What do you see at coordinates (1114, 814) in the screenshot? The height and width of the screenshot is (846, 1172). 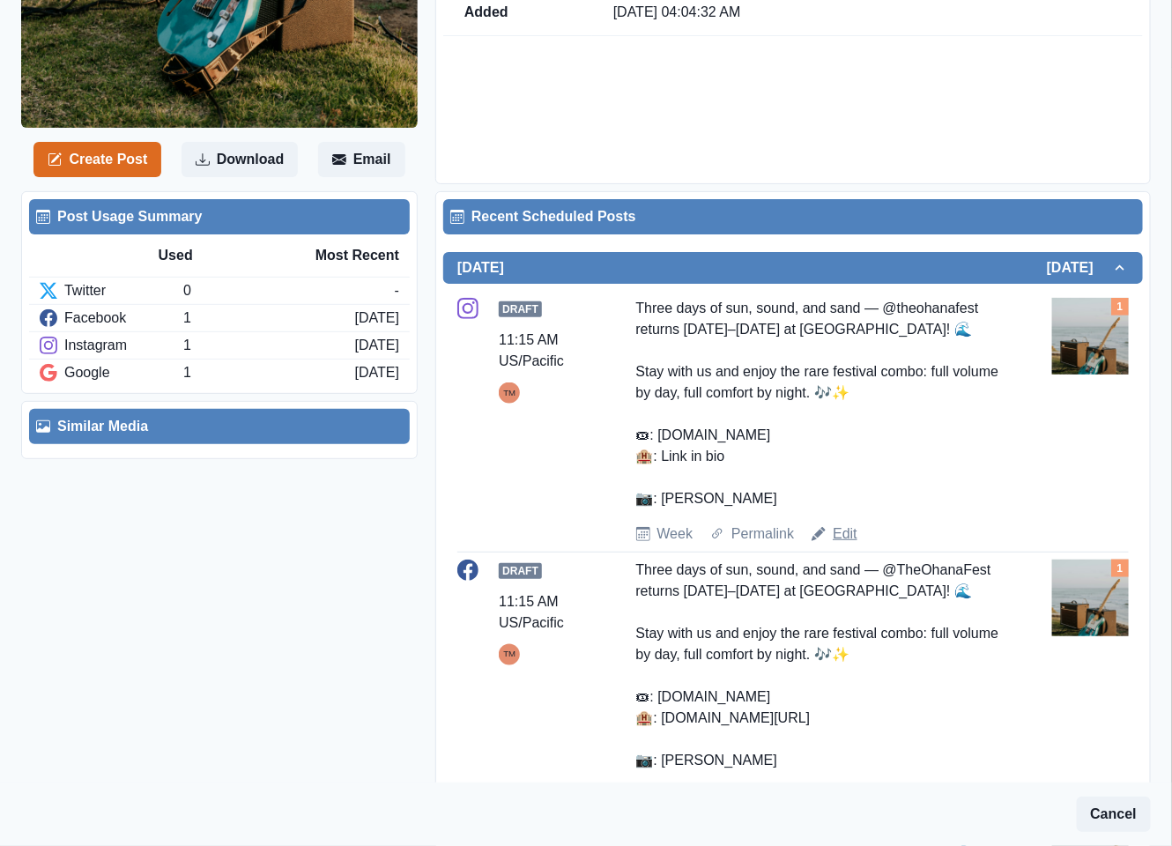 I see `button: Cancel` at bounding box center [1114, 814].